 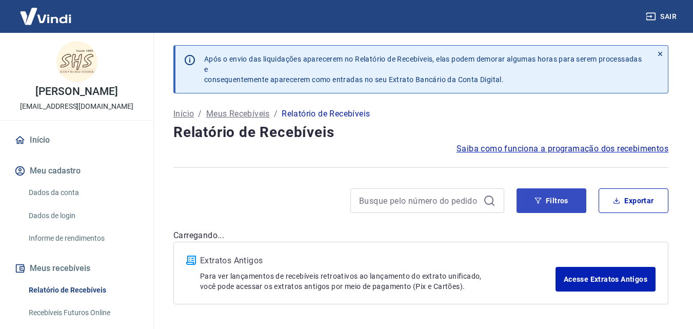 What do you see at coordinates (83, 238) in the screenshot?
I see `a: Informe de rendimentos` at bounding box center [83, 238].